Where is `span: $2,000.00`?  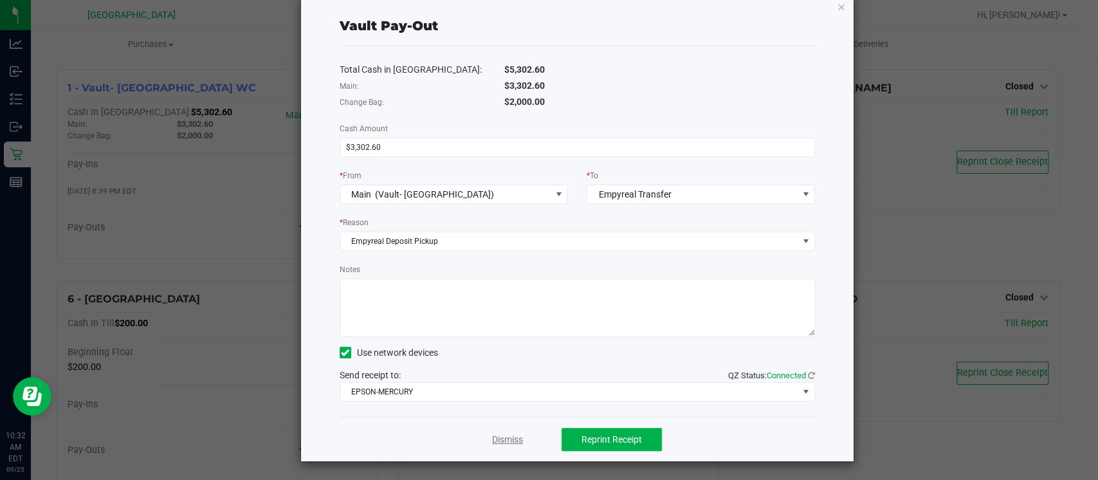 span: $2,000.00 is located at coordinates (524, 102).